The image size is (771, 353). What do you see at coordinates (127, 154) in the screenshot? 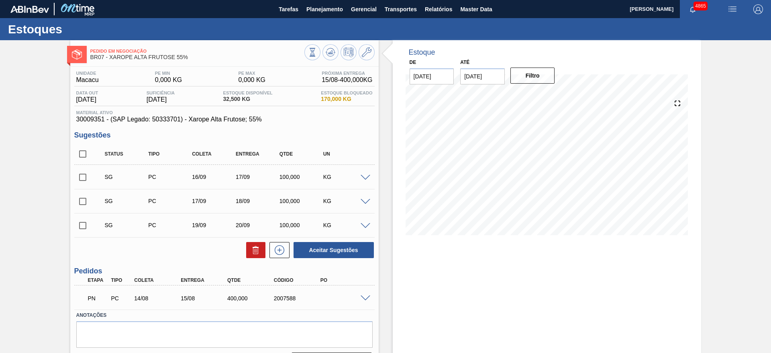
I see `div: Status` at bounding box center [127, 154].